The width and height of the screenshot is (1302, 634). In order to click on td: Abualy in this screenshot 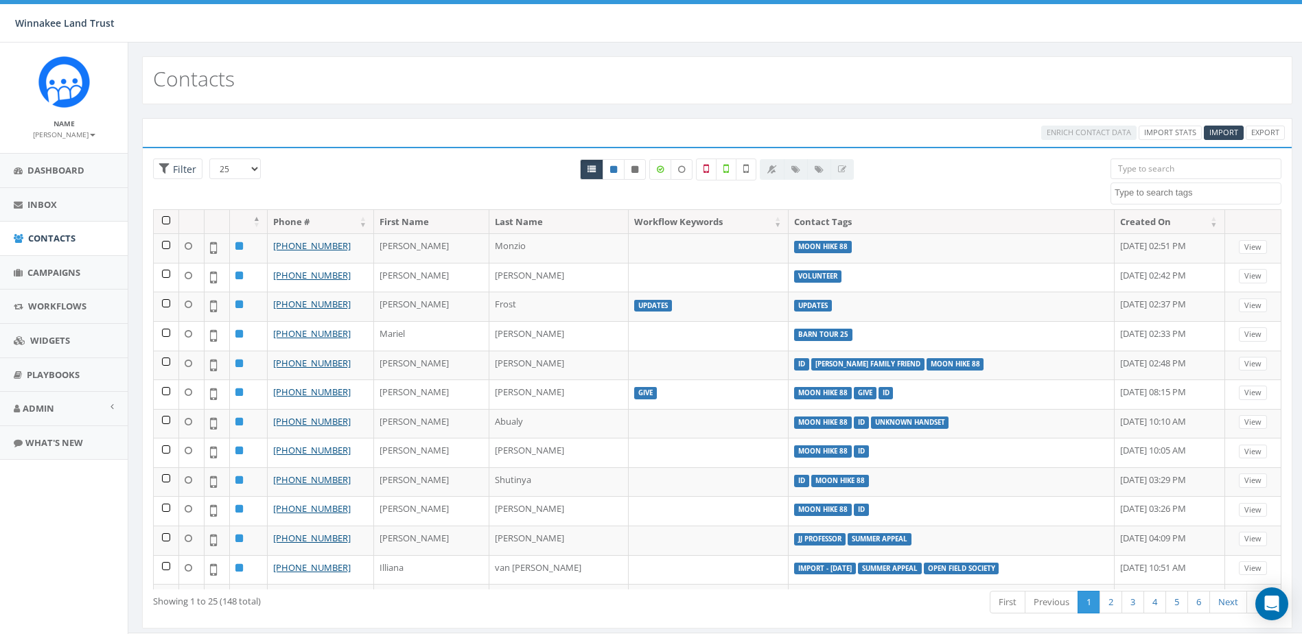, I will do `click(559, 424)`.